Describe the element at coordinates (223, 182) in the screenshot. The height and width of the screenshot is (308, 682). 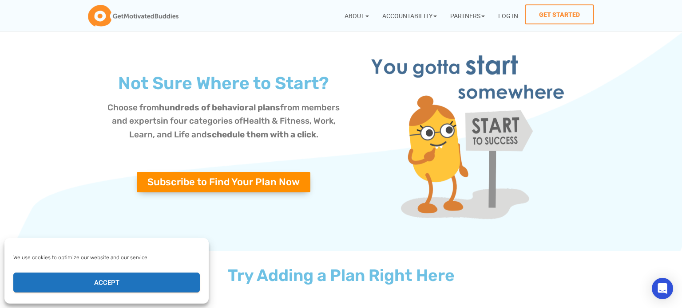
I see `a: Subscribe to Find Your Plan Now` at that location.